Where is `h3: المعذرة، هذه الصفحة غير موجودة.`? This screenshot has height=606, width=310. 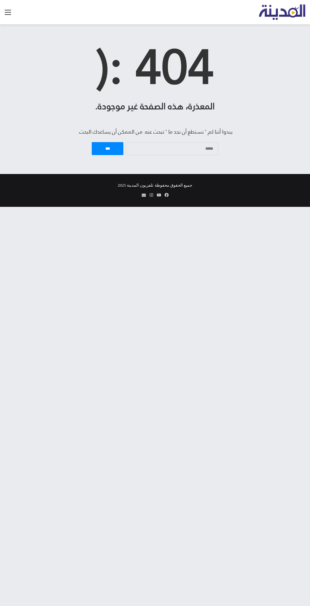
h3: المعذرة، هذه الصفحة غير موجودة. is located at coordinates (155, 106).